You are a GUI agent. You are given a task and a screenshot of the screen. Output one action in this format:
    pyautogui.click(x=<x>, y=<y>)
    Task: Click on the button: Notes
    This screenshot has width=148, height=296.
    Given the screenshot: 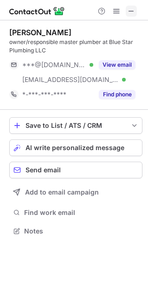 What is the action you would take?
    pyautogui.click(x=75, y=231)
    